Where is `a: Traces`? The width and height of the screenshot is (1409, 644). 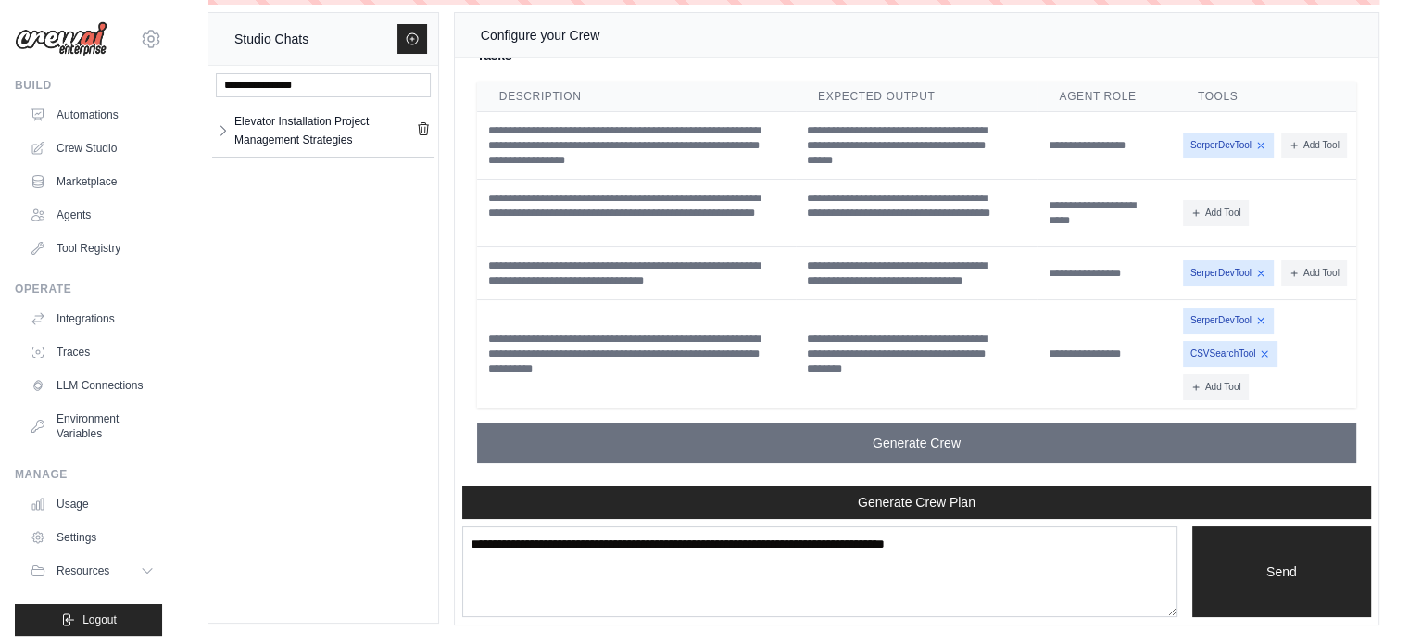 a: Traces is located at coordinates (92, 352).